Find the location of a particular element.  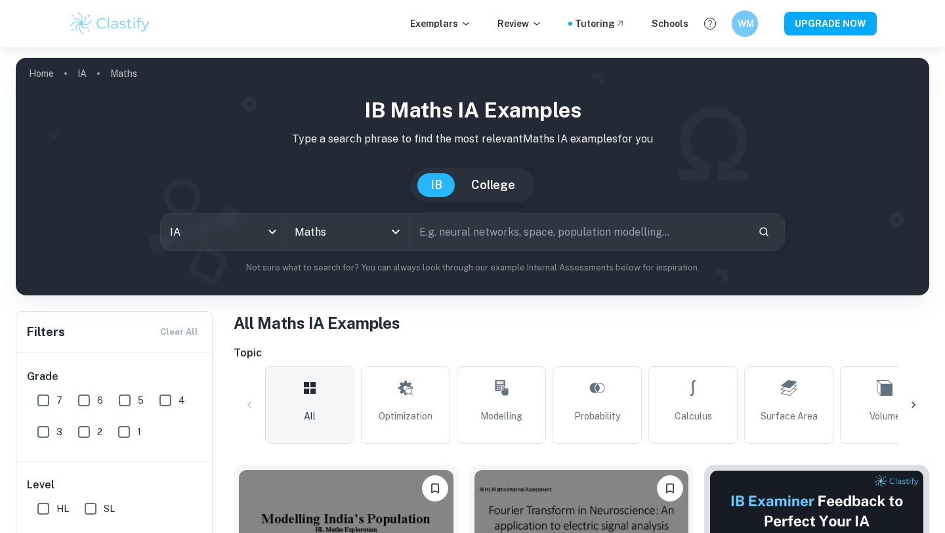

span: 7 is located at coordinates (59, 400).